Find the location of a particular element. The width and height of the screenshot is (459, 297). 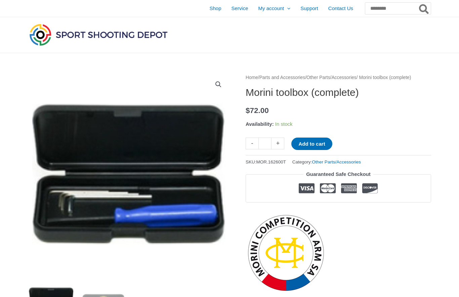

span: In stock is located at coordinates (284, 124).